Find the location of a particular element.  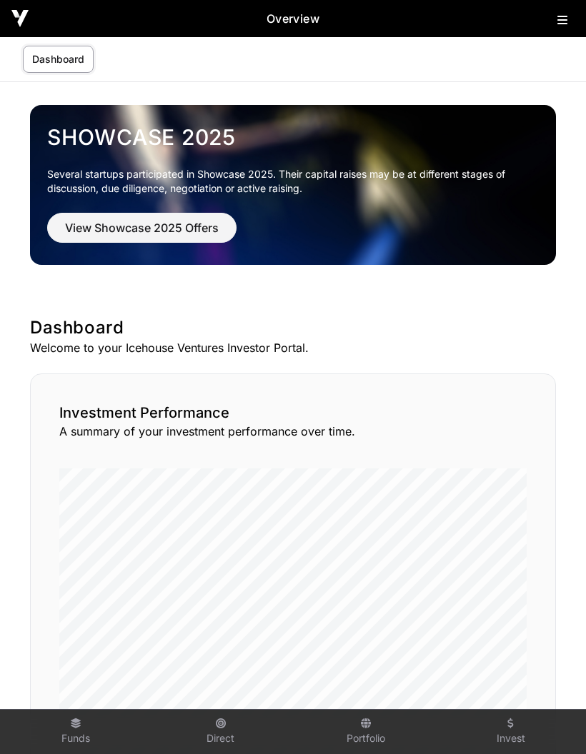

a: Dashboard is located at coordinates (58, 59).